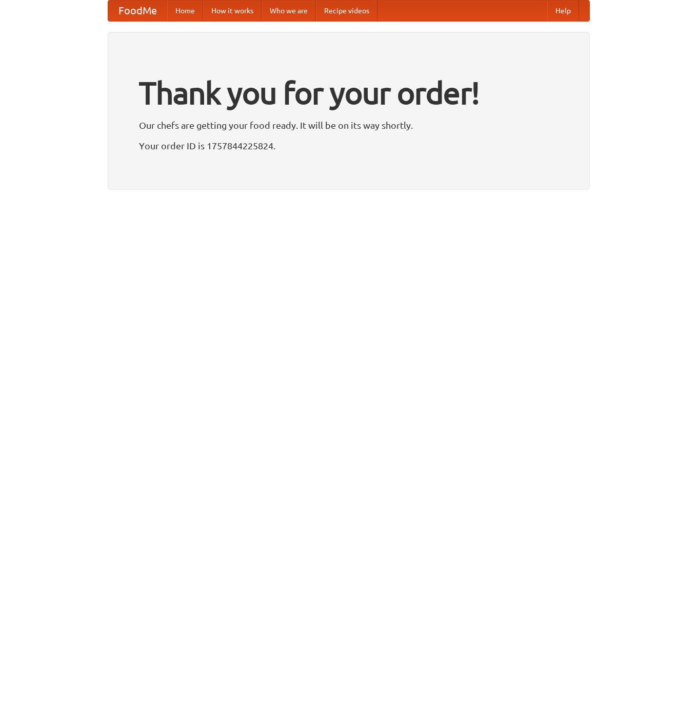 Image resolution: width=697 pixels, height=726 pixels. I want to click on a: Who we are, so click(289, 11).